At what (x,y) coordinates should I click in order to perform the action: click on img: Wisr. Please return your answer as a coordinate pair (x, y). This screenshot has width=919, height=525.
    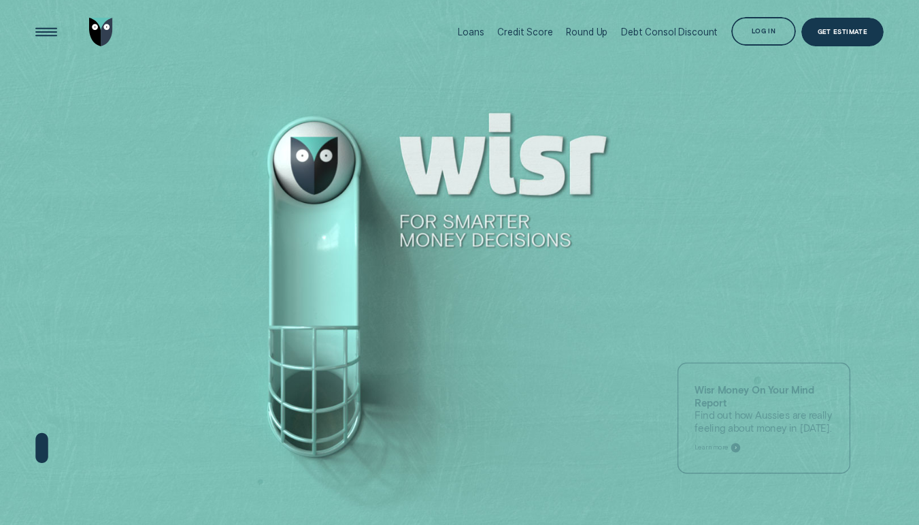
    Looking at the image, I should click on (101, 32).